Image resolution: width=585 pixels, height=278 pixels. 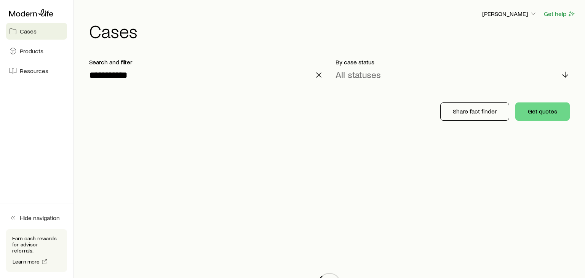 What do you see at coordinates (475, 112) in the screenshot?
I see `button: Share fact finder` at bounding box center [475, 112].